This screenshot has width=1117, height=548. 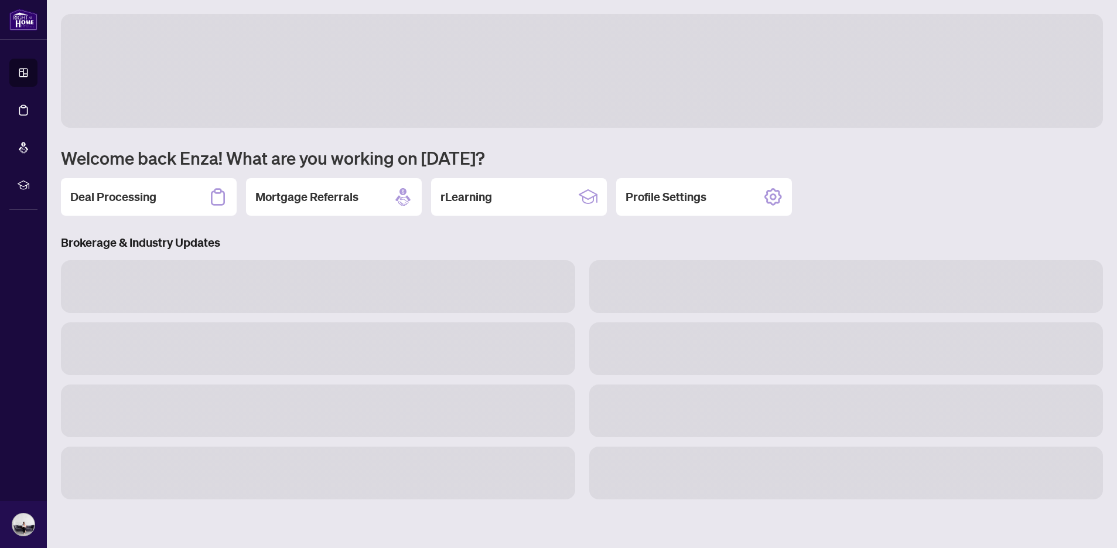 What do you see at coordinates (466, 197) in the screenshot?
I see `h2: rLearning` at bounding box center [466, 197].